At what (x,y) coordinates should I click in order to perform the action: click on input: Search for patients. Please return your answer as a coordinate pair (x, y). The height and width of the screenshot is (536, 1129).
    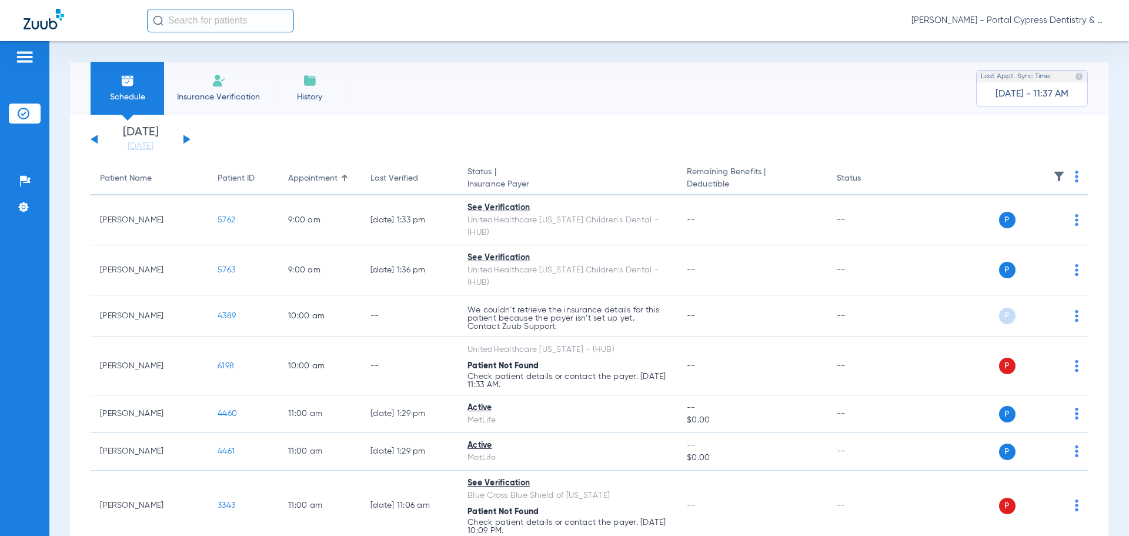
    Looking at the image, I should click on (221, 21).